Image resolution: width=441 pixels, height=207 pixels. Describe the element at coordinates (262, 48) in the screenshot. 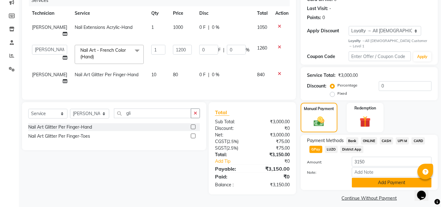

I see `span: 1260` at that location.